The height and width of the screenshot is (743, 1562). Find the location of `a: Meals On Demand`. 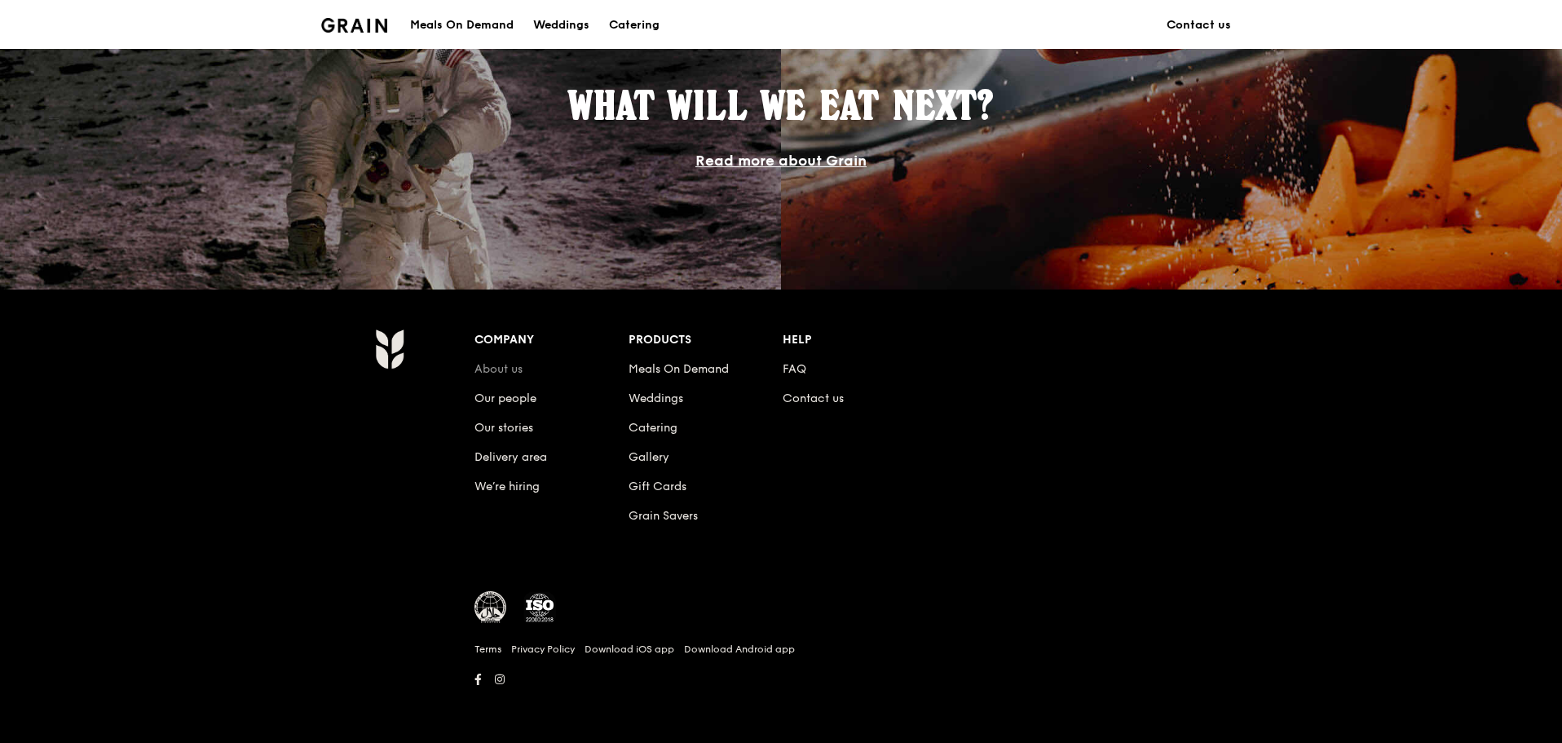

a: Meals On Demand is located at coordinates (678, 369).